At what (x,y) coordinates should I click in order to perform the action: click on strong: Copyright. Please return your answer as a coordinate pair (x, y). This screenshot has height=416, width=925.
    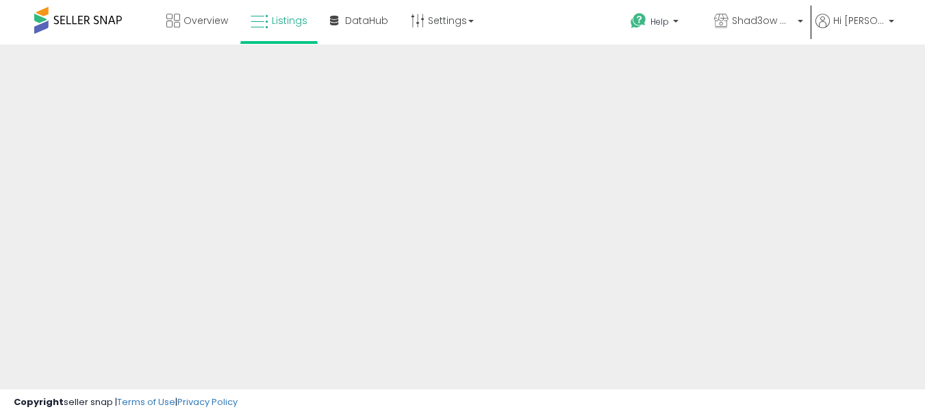
    Looking at the image, I should click on (38, 401).